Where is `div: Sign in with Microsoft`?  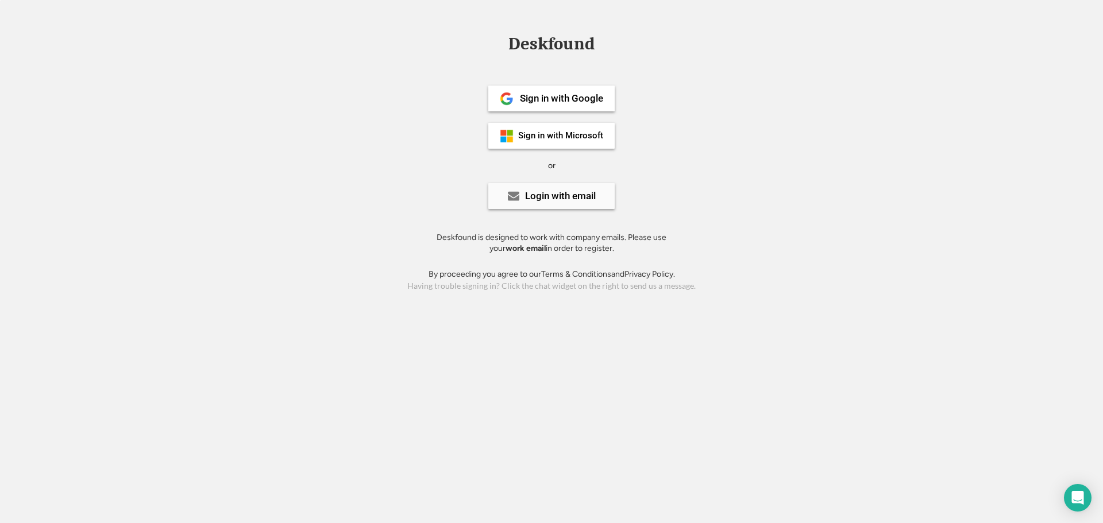 div: Sign in with Microsoft is located at coordinates (561, 136).